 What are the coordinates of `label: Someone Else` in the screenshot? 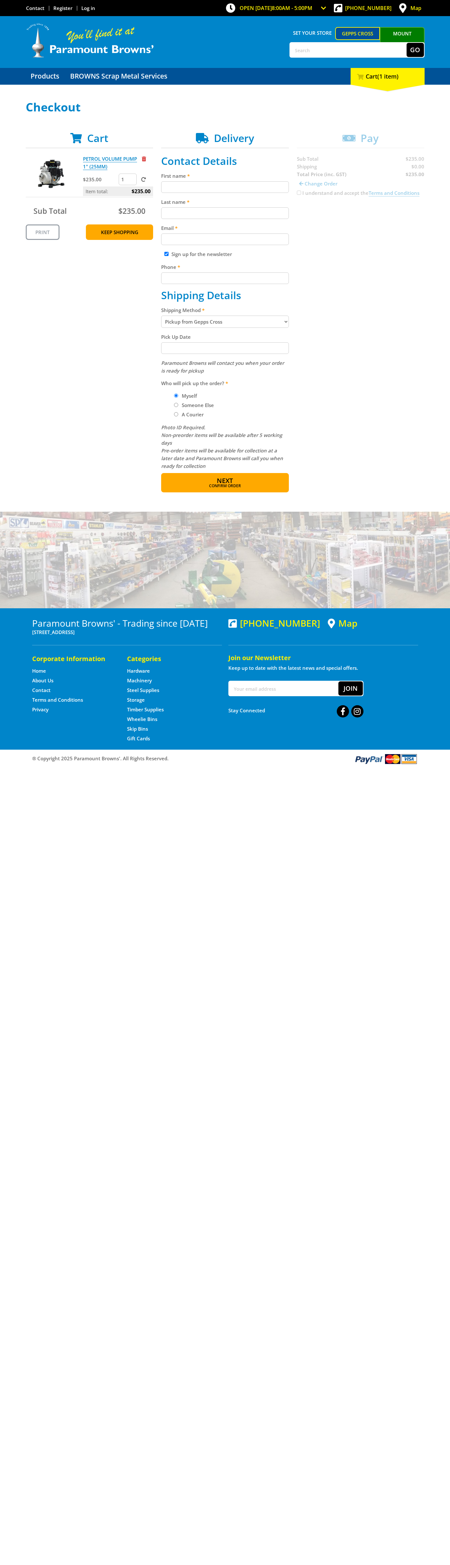 It's located at (198, 405).